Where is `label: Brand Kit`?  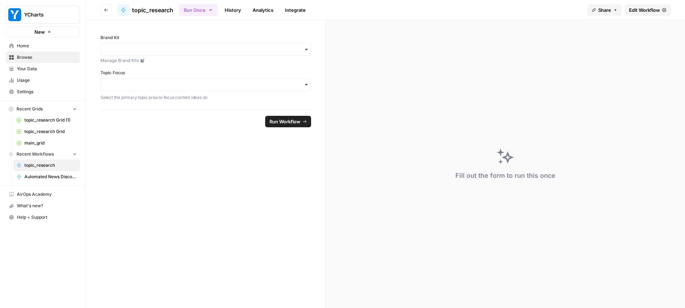
label: Brand Kit is located at coordinates (206, 38).